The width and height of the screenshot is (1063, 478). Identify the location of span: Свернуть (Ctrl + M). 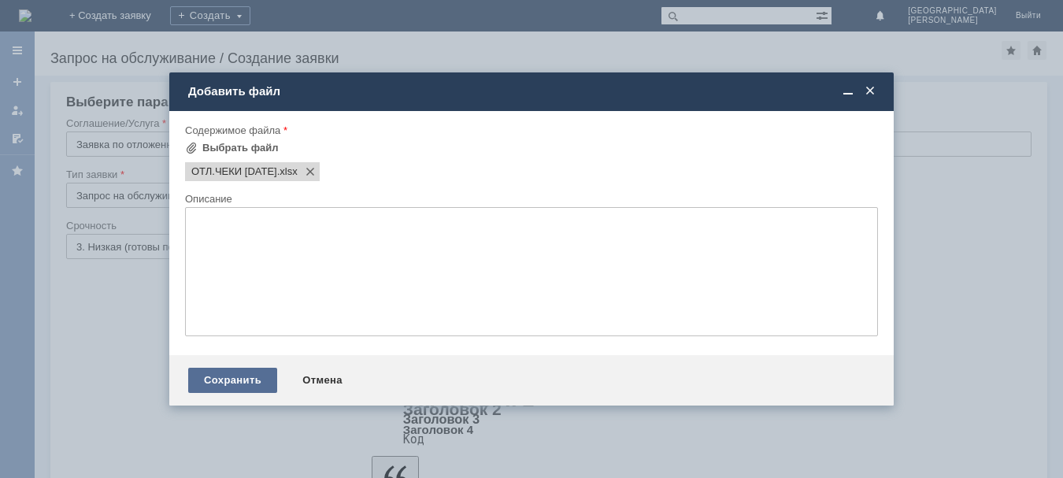
(848, 91).